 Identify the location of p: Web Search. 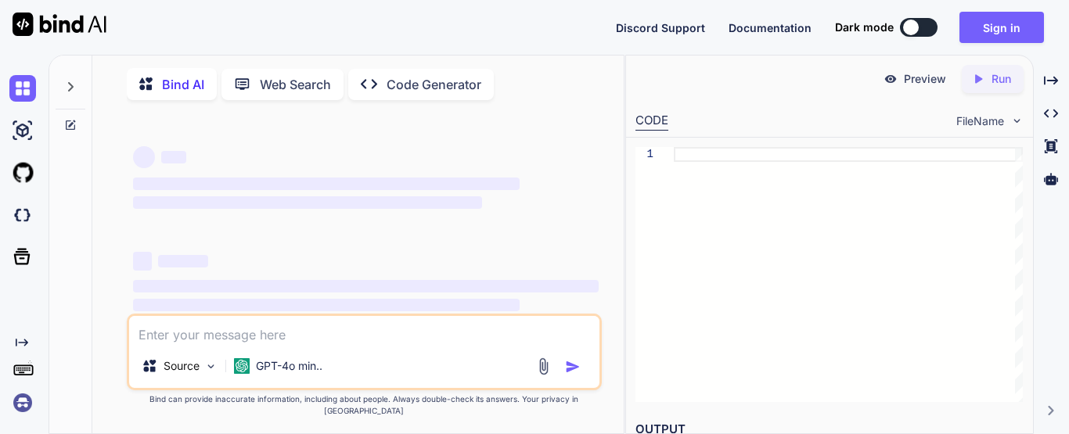
(295, 85).